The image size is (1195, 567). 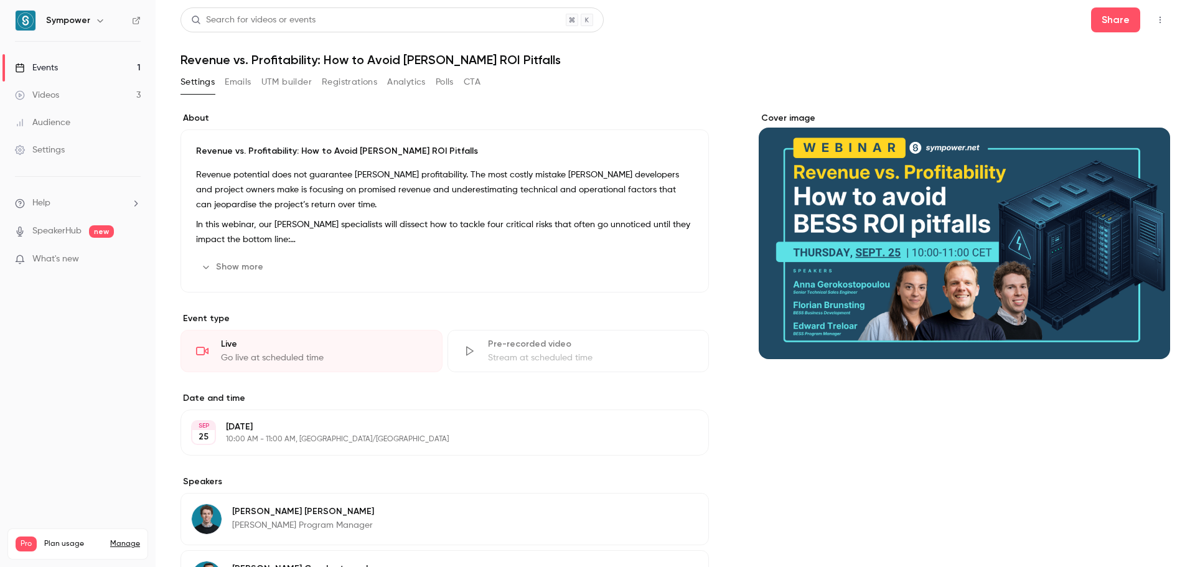 I want to click on div: Audience, so click(x=42, y=123).